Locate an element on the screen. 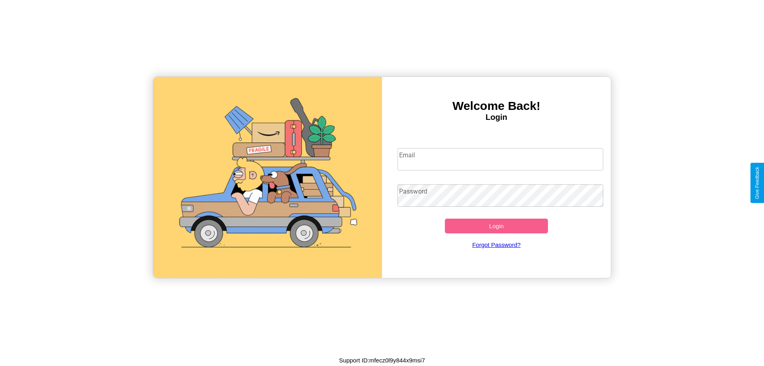 This screenshot has height=366, width=764. img: gif is located at coordinates (267, 177).